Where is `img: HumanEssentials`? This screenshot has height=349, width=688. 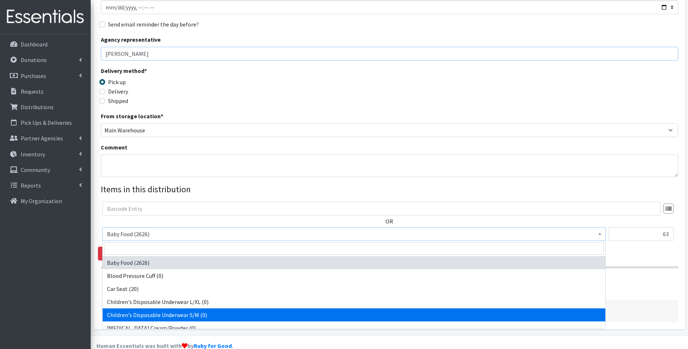 img: HumanEssentials is located at coordinates (45, 17).